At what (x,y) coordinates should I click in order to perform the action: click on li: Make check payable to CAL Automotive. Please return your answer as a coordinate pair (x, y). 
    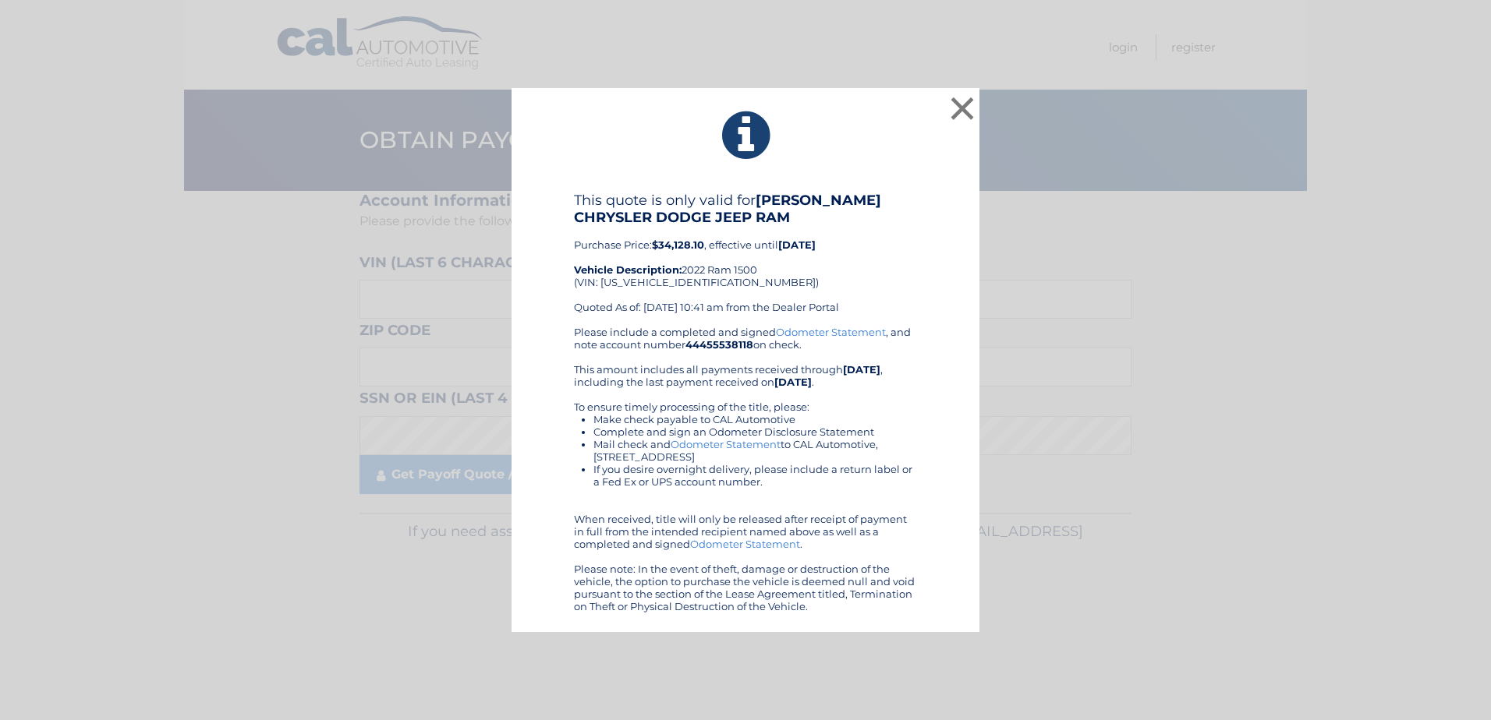
    Looking at the image, I should click on (755, 420).